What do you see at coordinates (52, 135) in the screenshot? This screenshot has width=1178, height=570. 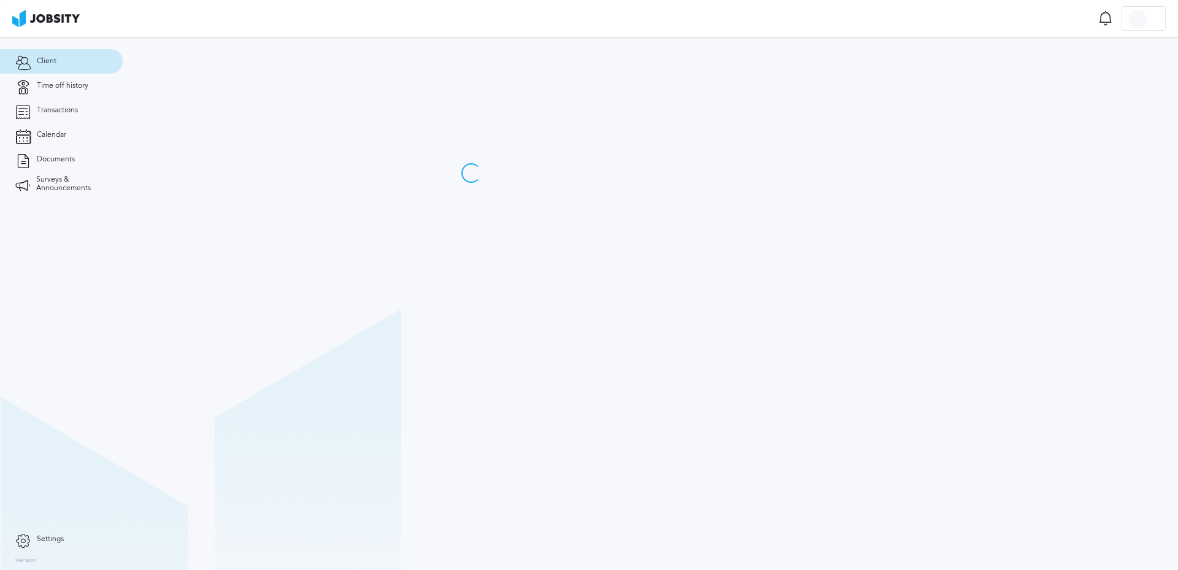 I see `span: Calendar` at bounding box center [52, 135].